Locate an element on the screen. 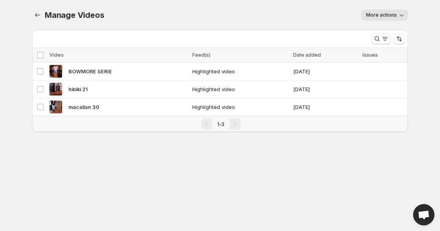  nav: Pagination is located at coordinates (220, 123).